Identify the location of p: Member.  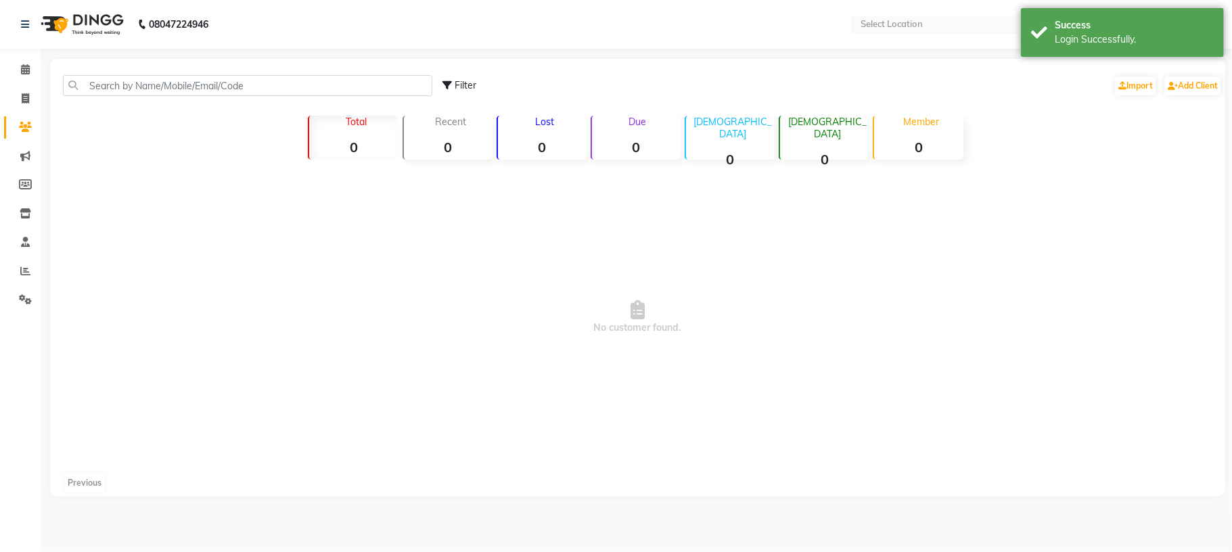
(921, 122).